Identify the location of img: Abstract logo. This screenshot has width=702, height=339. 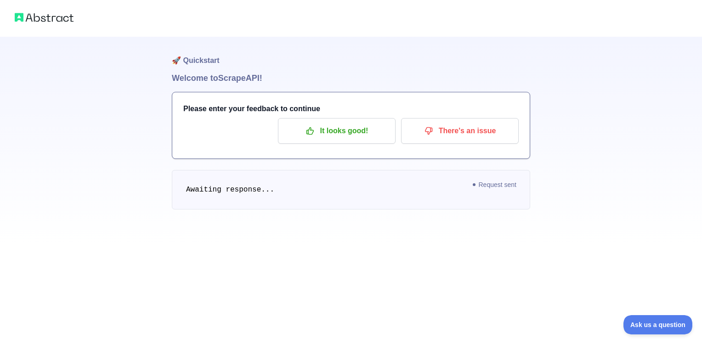
(44, 17).